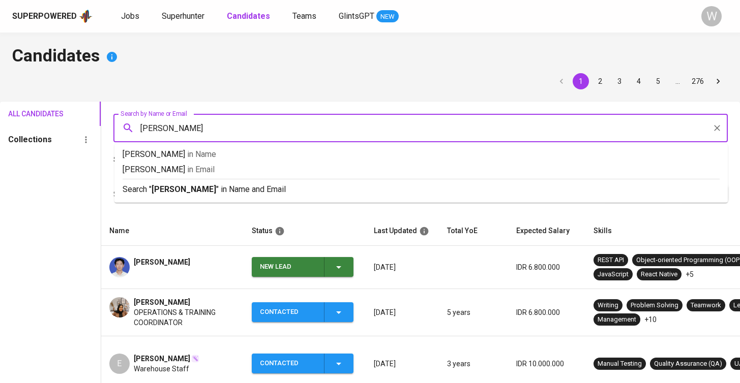 Image resolution: width=740 pixels, height=383 pixels. Describe the element at coordinates (607, 306) in the screenshot. I see `div: Writing` at that location.